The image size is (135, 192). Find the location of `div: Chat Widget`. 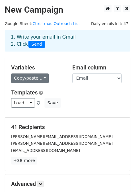

div: Chat Widget is located at coordinates (119, 177).